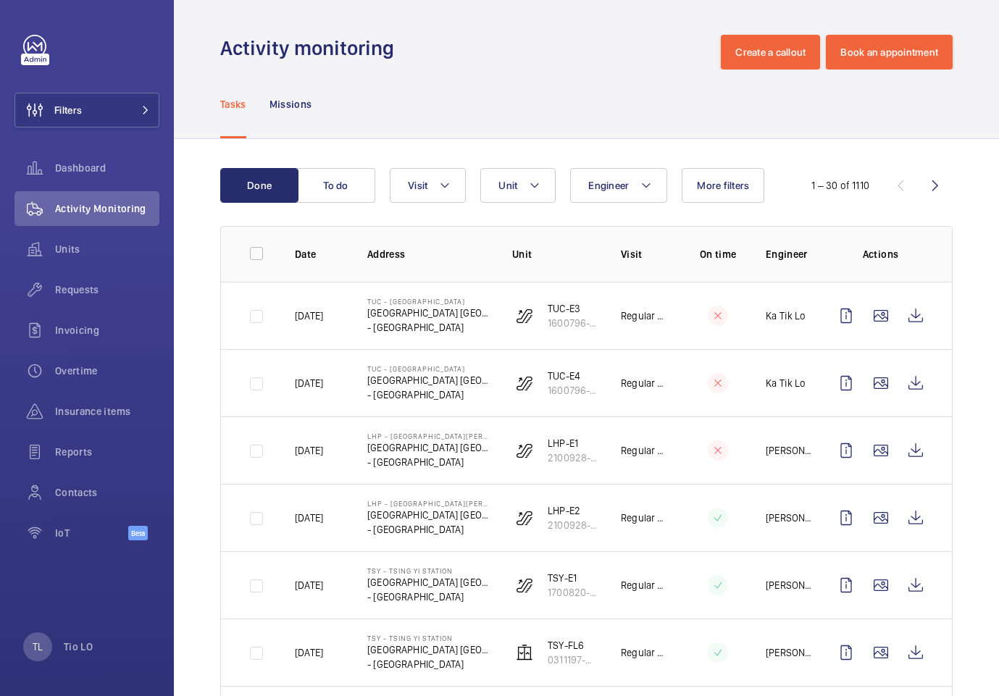 The image size is (999, 696). I want to click on p: TSY-E1, so click(572, 578).